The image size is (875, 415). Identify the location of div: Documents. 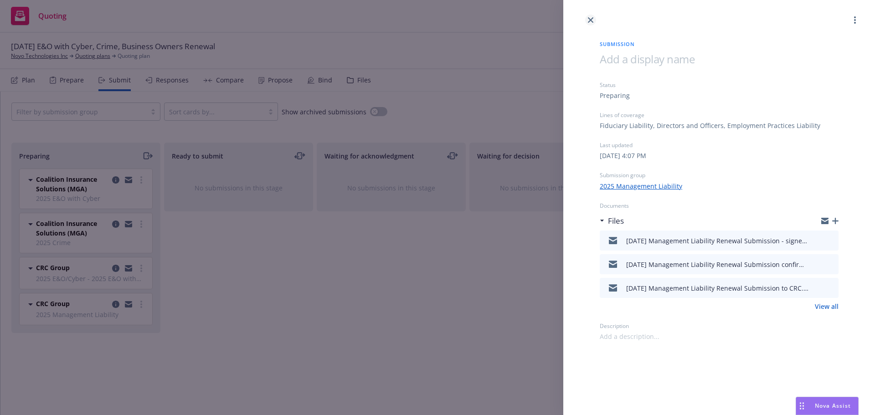
(719, 206).